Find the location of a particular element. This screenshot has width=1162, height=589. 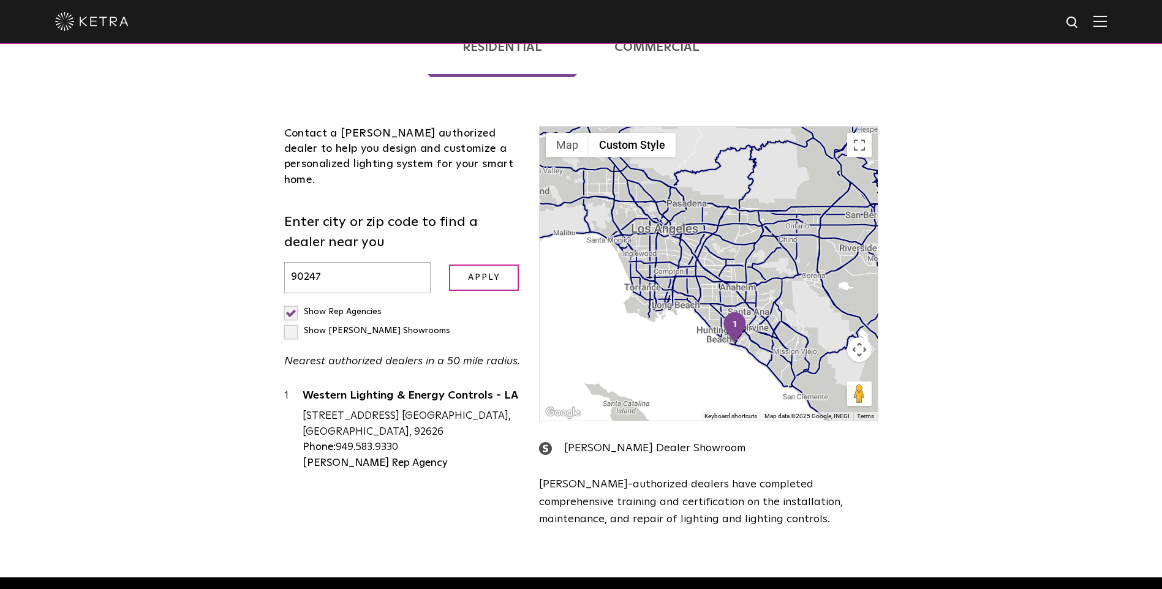

button: Show street map is located at coordinates (567, 145).